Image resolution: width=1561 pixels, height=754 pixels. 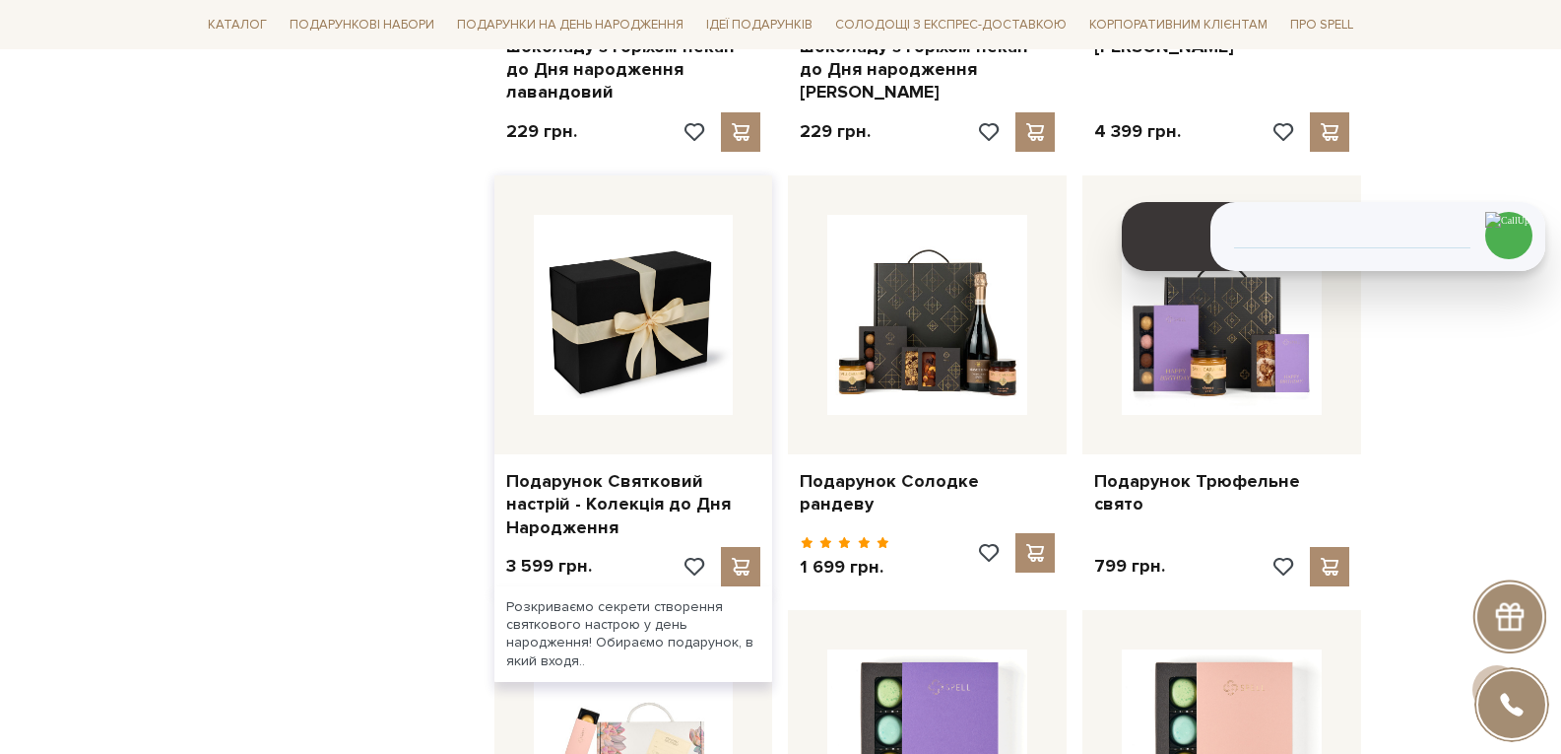 What do you see at coordinates (1178, 25) in the screenshot?
I see `a: Корпоративним клієнтам` at bounding box center [1178, 25].